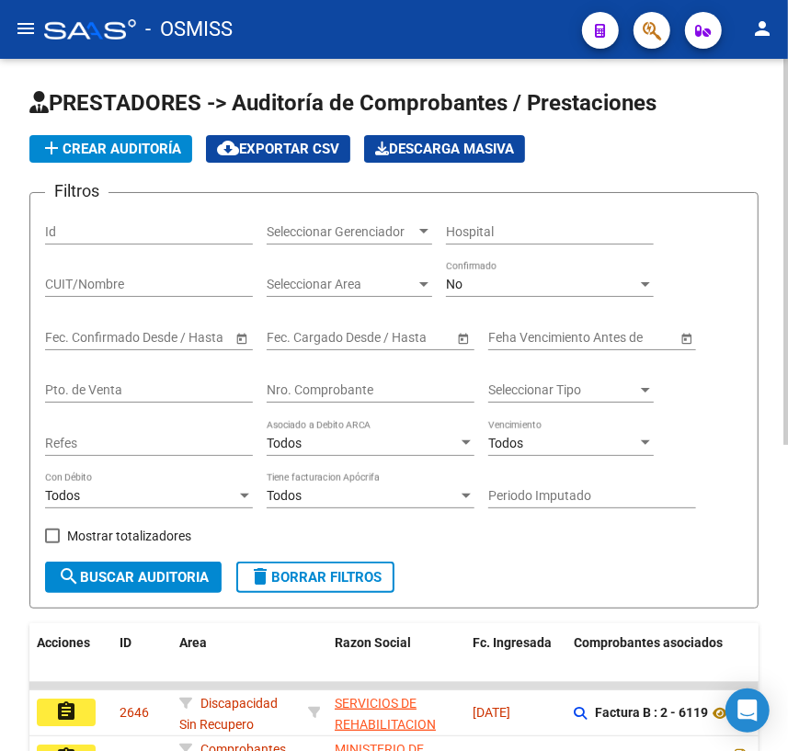  What do you see at coordinates (26, 28) in the screenshot?
I see `mat-icon: menu` at bounding box center [26, 28].